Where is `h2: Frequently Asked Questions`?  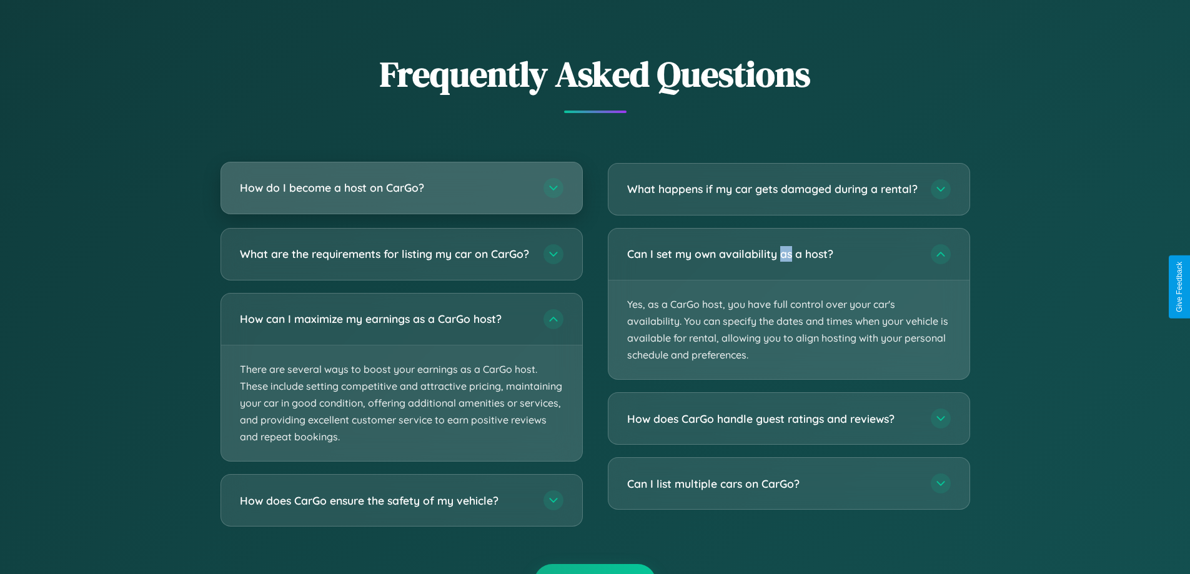
h2: Frequently Asked Questions is located at coordinates (595, 74).